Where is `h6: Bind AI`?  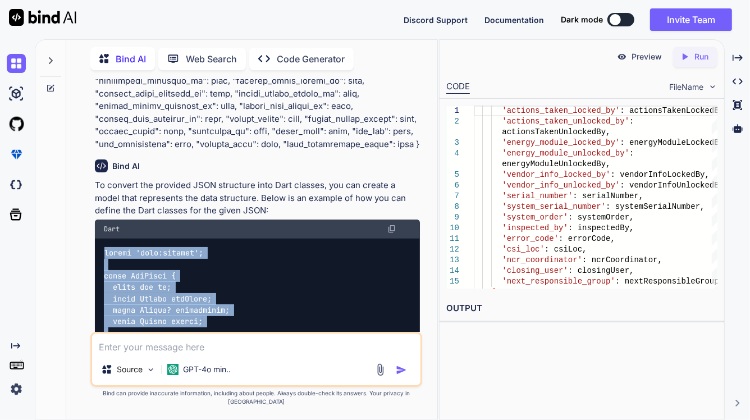
h6: Bind AI is located at coordinates (126, 166).